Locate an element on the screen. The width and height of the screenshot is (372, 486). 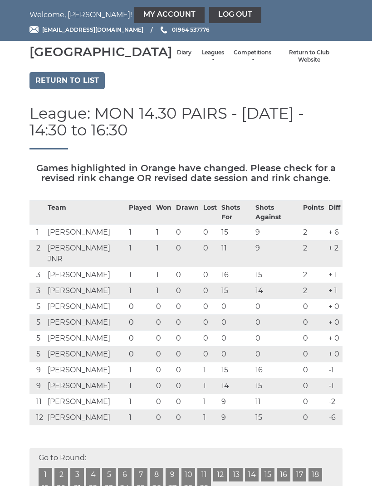
a: 7 is located at coordinates (141, 475).